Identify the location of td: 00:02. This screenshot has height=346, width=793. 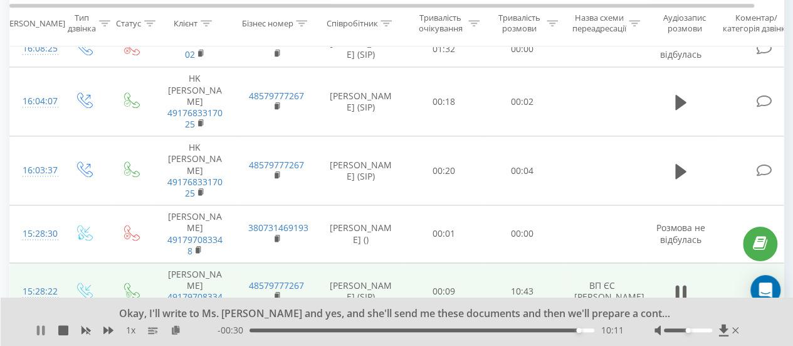
(522, 102).